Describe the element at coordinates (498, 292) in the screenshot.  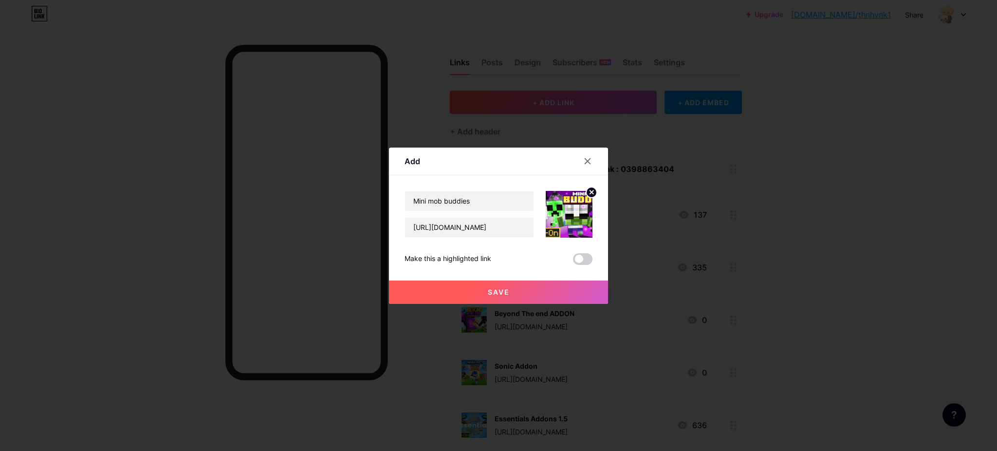
I see `button: Save` at that location.